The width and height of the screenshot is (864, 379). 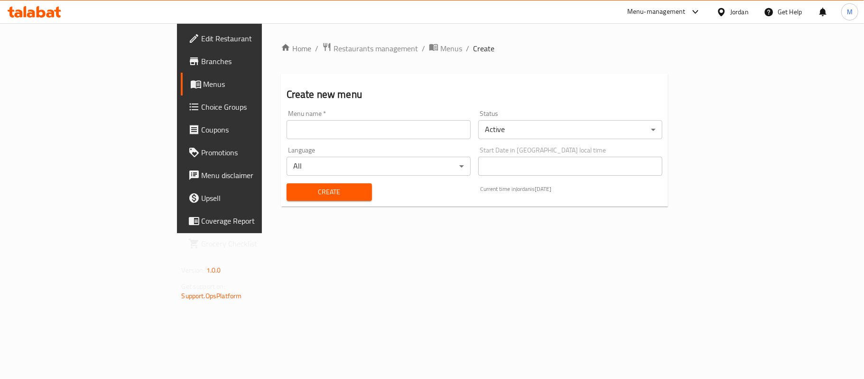 I want to click on a: Promotions, so click(x=251, y=152).